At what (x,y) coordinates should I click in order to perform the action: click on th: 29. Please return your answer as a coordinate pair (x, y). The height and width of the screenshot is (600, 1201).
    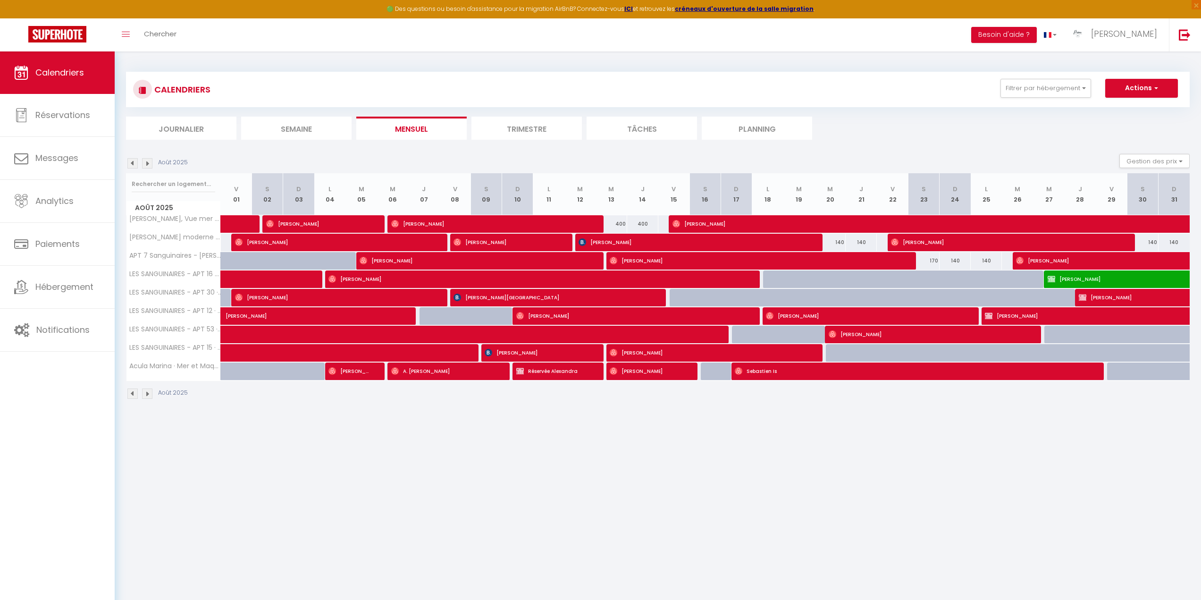
    Looking at the image, I should click on (1112, 194).